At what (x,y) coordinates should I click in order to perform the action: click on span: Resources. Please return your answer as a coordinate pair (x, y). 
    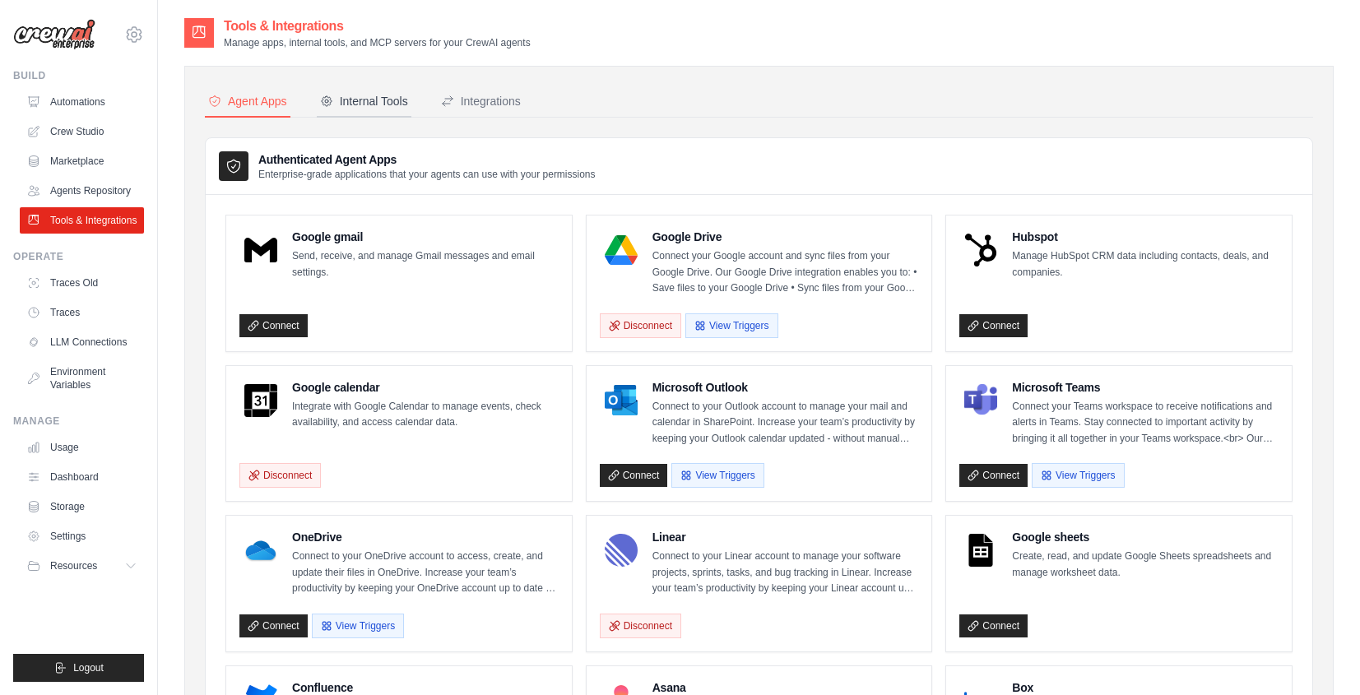
    Looking at the image, I should click on (73, 566).